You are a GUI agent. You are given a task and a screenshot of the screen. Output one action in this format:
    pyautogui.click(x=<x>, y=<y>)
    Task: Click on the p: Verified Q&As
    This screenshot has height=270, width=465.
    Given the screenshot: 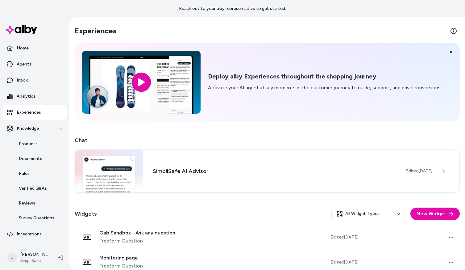 What is the action you would take?
    pyautogui.click(x=33, y=188)
    